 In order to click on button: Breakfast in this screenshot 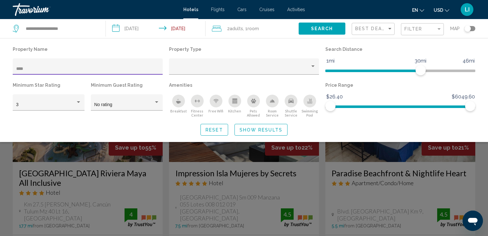, I will do `click(178, 106)`.